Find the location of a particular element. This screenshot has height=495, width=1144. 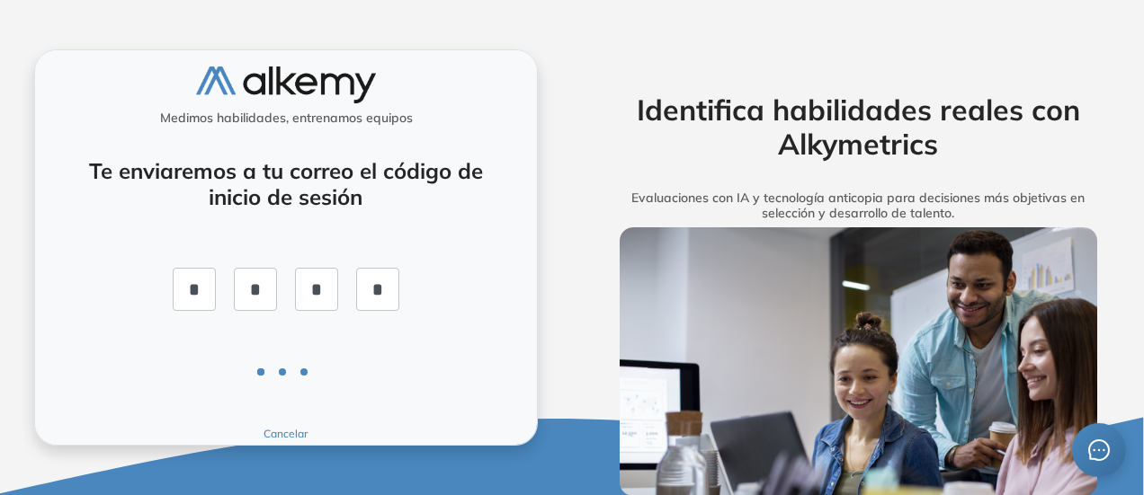

h5: Evaluaciones con IA y tecnología anticopia para decisiones más objetivas en selección y desarroll... is located at coordinates (858, 206).